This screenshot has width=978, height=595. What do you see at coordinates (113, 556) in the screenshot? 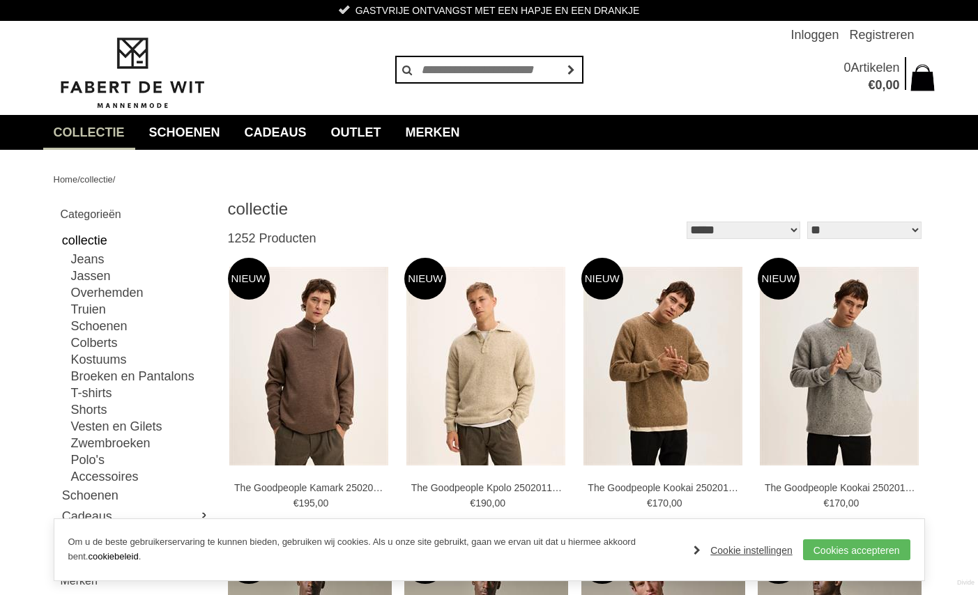
I see `a: cookiebeleid` at bounding box center [113, 556].